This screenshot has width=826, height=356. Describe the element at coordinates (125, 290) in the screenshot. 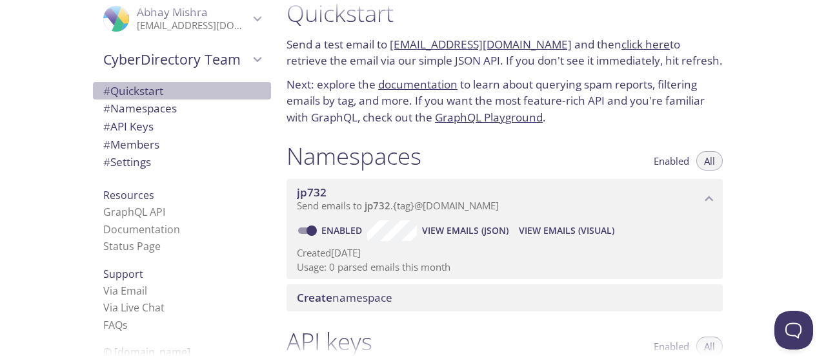

I see `a: Via Email` at that location.